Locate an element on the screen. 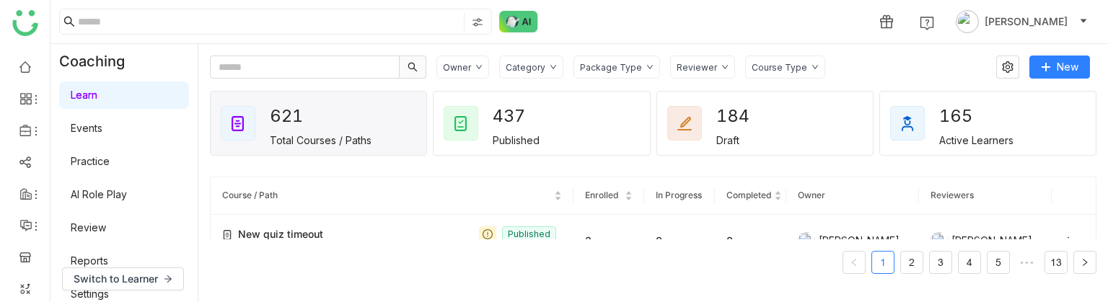  span: Enrolled is located at coordinates (601, 195).